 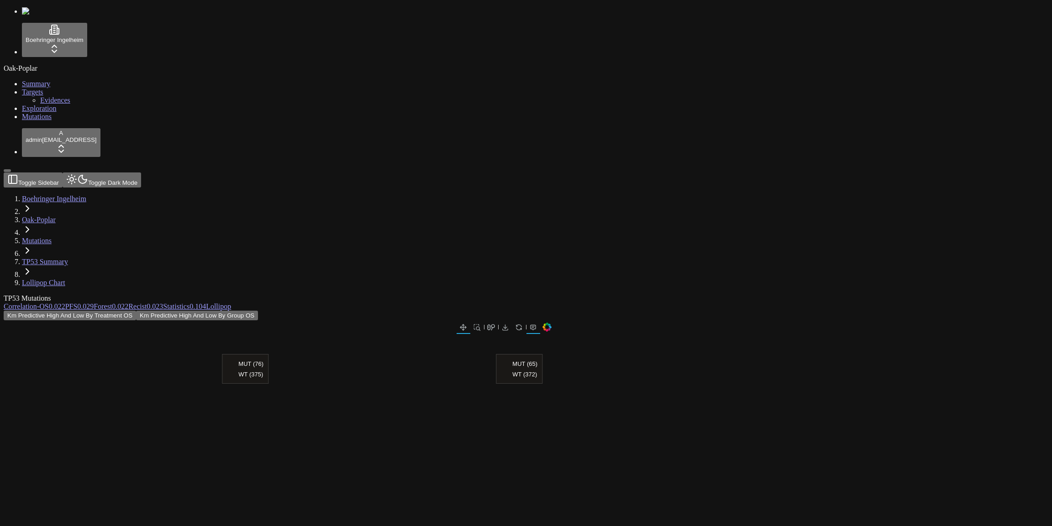 What do you see at coordinates (218, 306) in the screenshot?
I see `a: Lollipop` at bounding box center [218, 306].